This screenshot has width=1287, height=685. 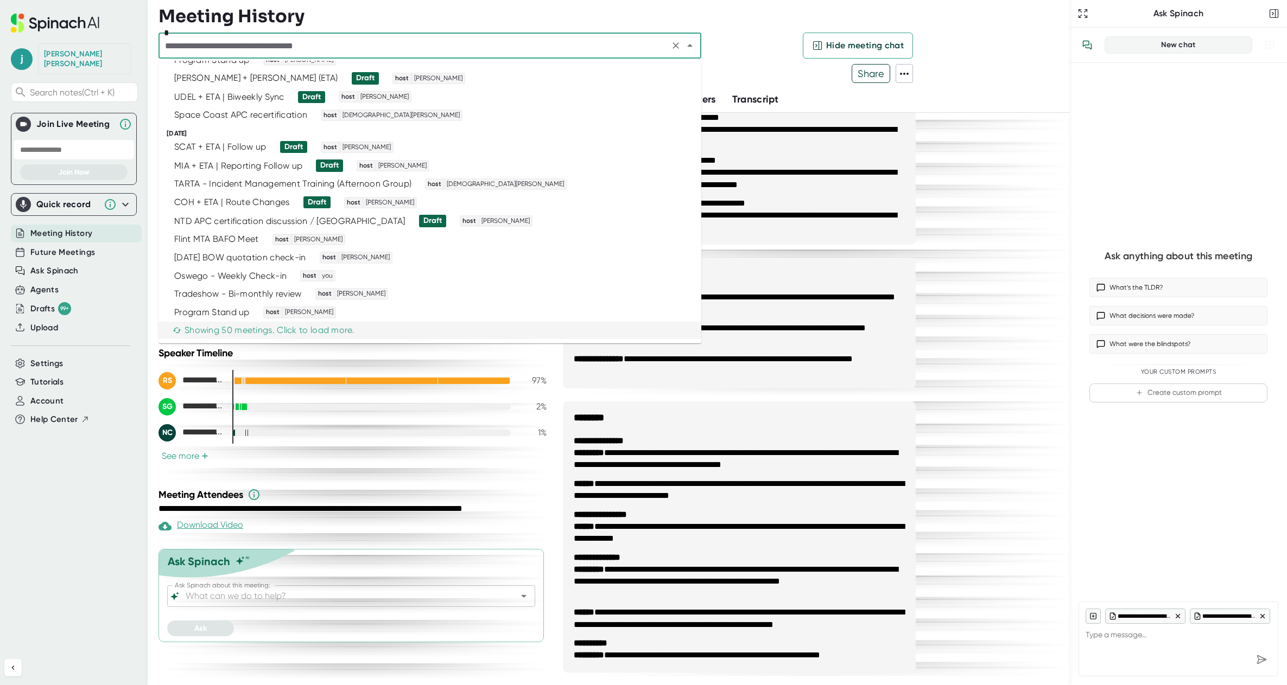 I want to click on div: Oswego - Weekly Check-in, so click(x=230, y=276).